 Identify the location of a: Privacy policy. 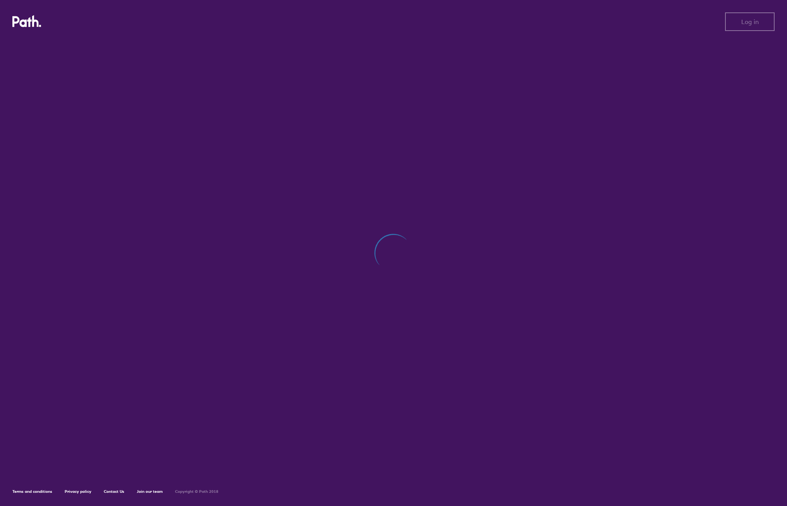
(78, 491).